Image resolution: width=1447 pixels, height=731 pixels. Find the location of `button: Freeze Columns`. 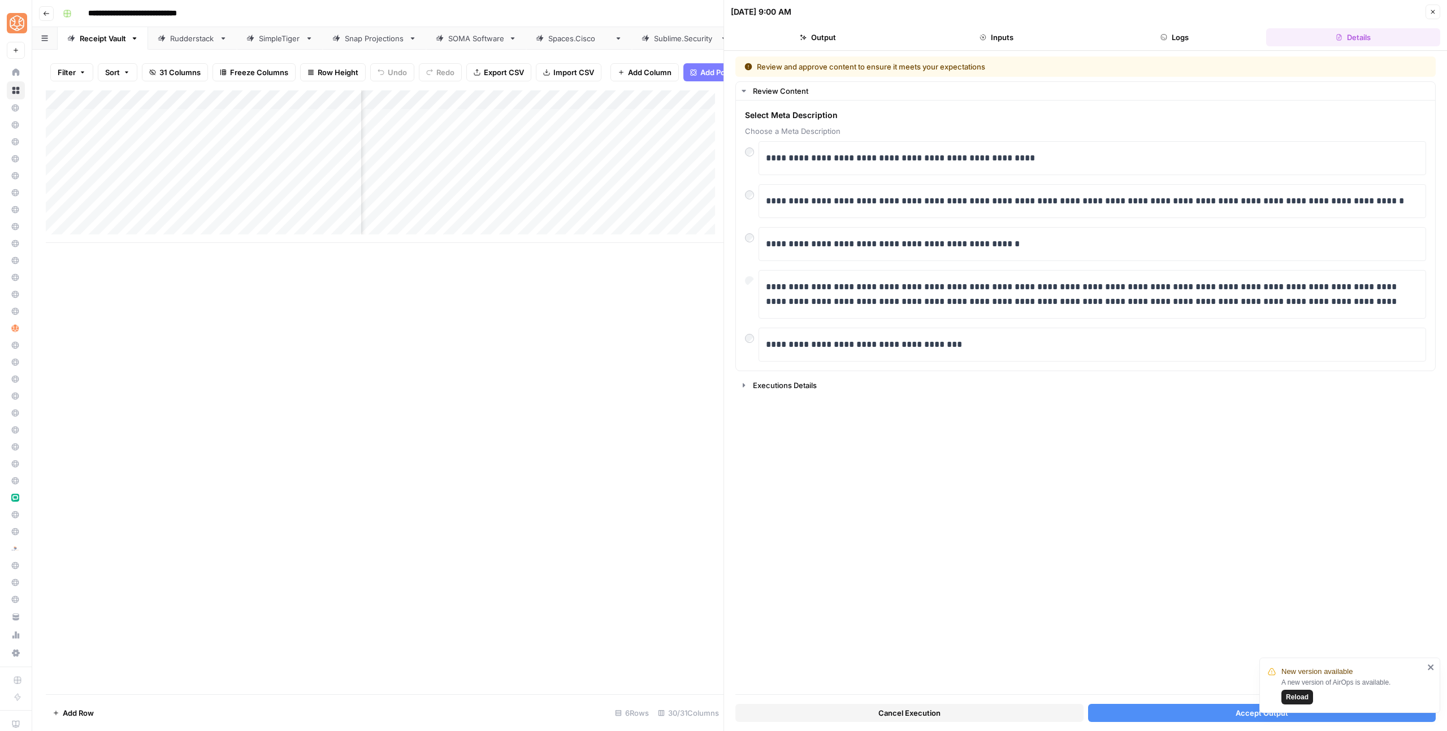

button: Freeze Columns is located at coordinates (254, 72).